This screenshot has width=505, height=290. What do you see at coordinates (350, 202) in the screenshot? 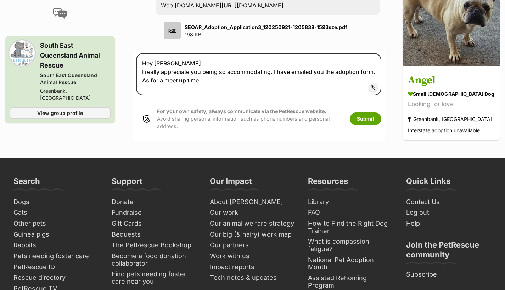
I see `a: Library` at bounding box center [350, 202].